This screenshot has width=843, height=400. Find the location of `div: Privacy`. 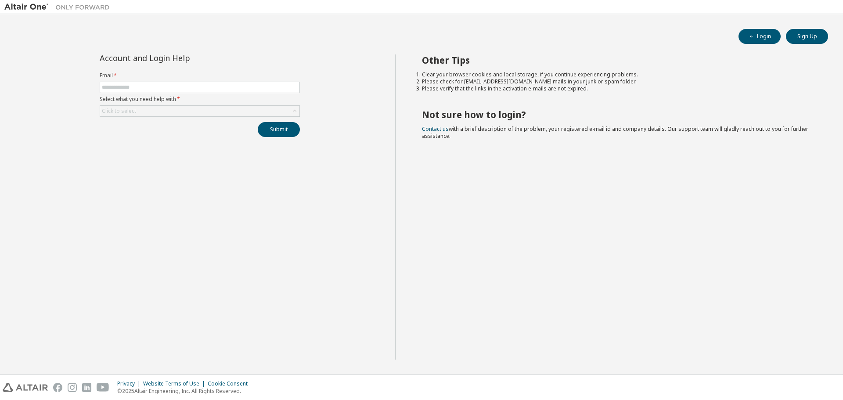

div: Privacy is located at coordinates (130, 384).